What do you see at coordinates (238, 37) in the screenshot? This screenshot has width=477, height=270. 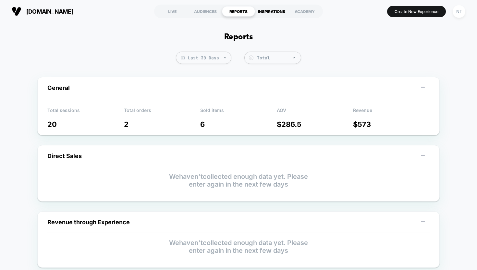 I see `h1: Reports` at bounding box center [238, 37].